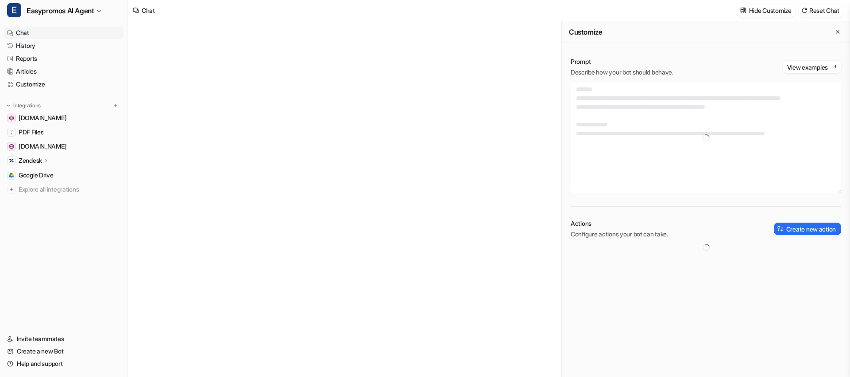 This screenshot has height=377, width=850. I want to click on span: E, so click(14, 10).